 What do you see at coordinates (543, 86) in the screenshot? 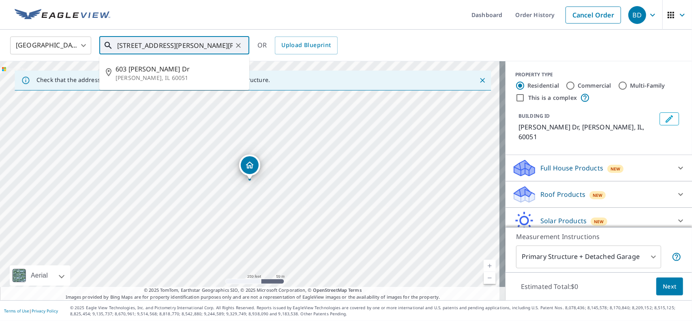
I see `label: Residential` at bounding box center [543, 86].